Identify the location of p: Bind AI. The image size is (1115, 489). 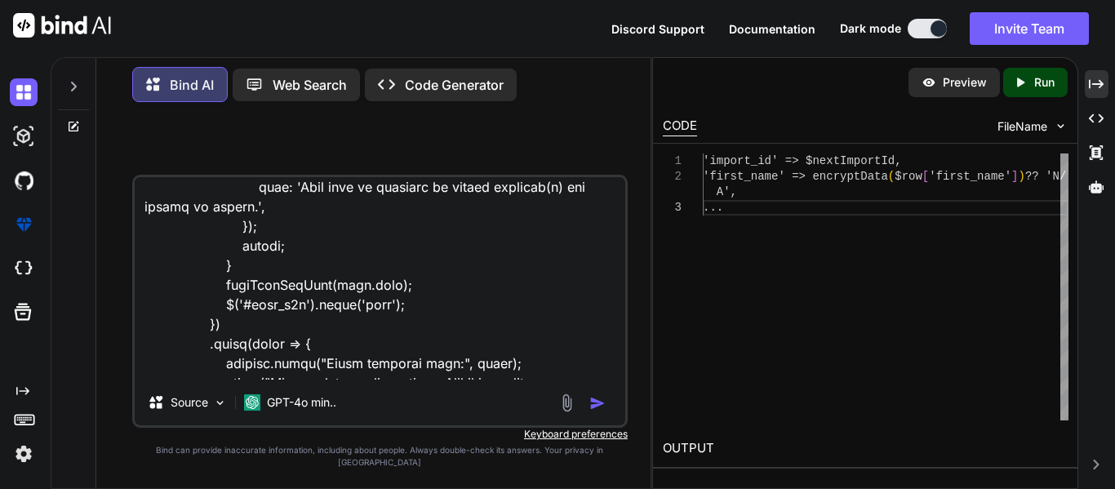
(192, 85).